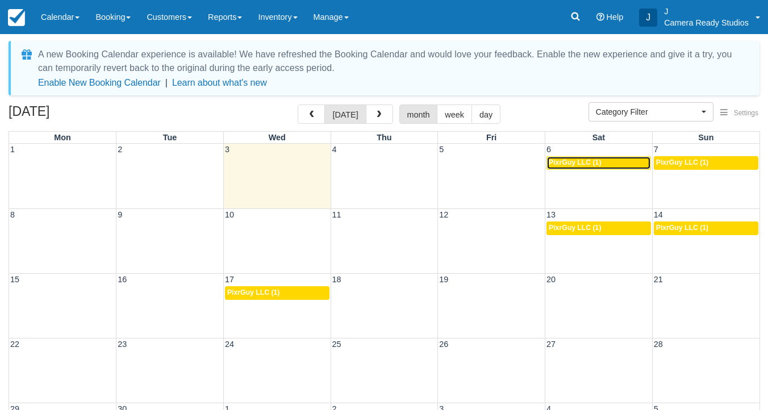 This screenshot has width=768, height=410. Describe the element at coordinates (601, 17) in the screenshot. I see `i: Help` at that location.